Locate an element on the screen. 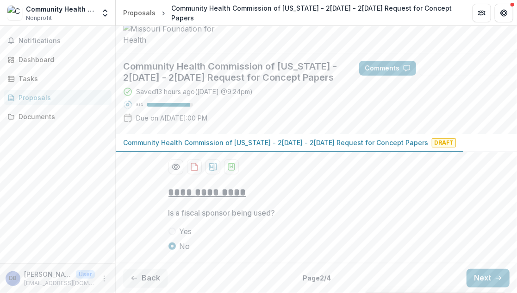 The width and height of the screenshot is (517, 293). p: User is located at coordinates (85, 274).